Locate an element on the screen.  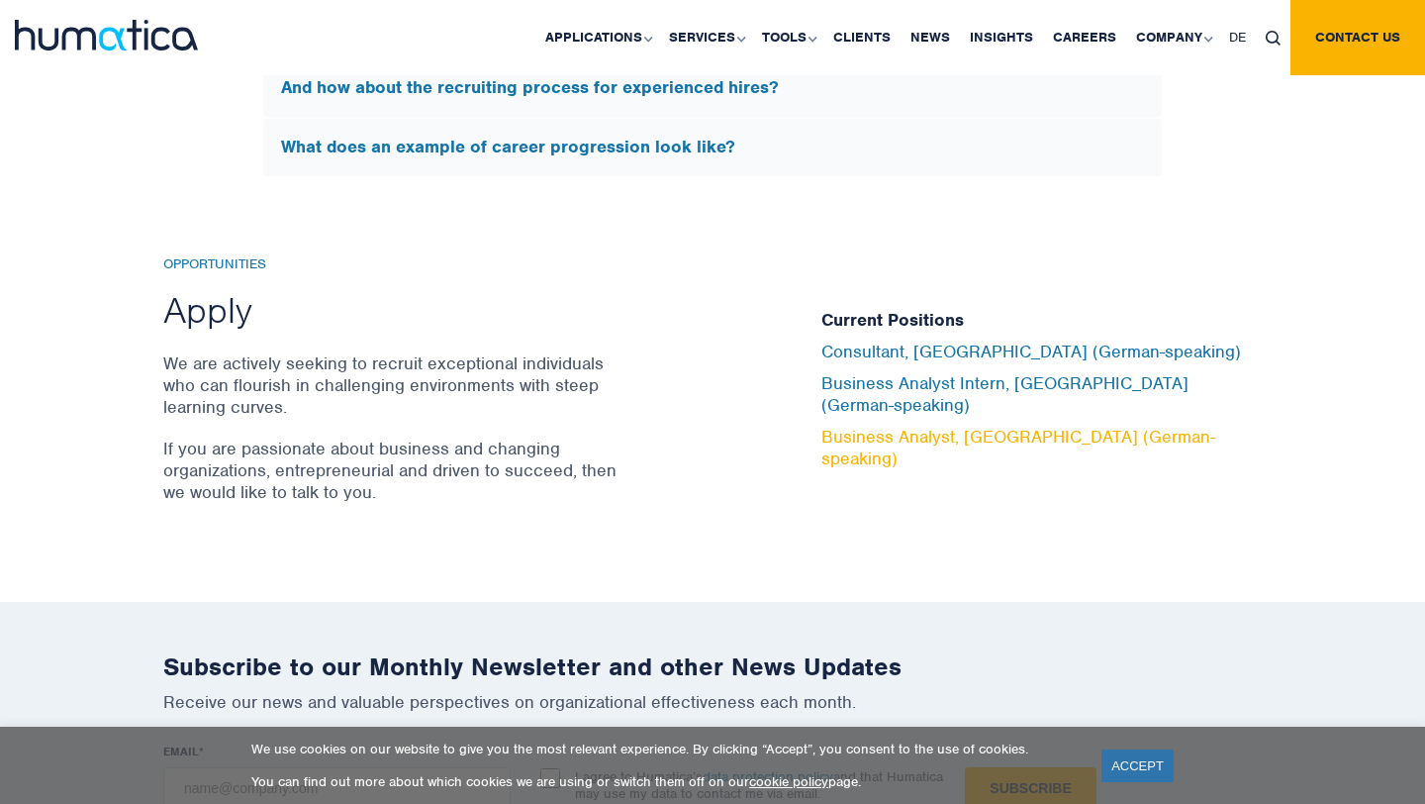
p: Receive our news and valuable perspectives on organizational effectiveness each month. is located at coordinates (712, 702).